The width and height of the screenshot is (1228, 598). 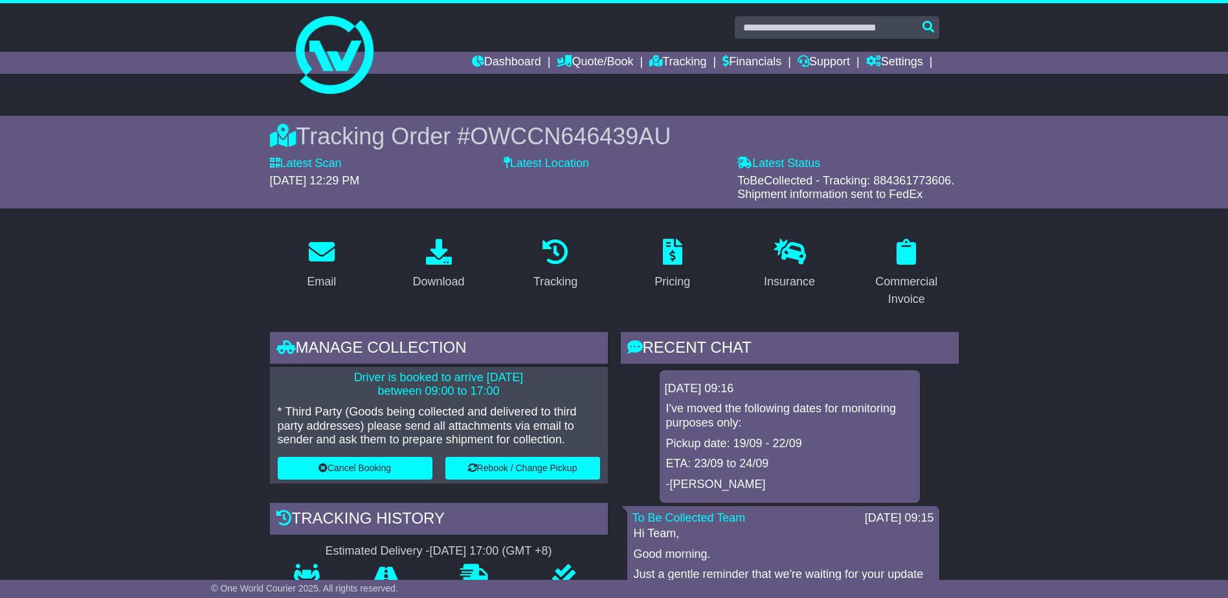 I want to click on label: Latest Status, so click(x=779, y=164).